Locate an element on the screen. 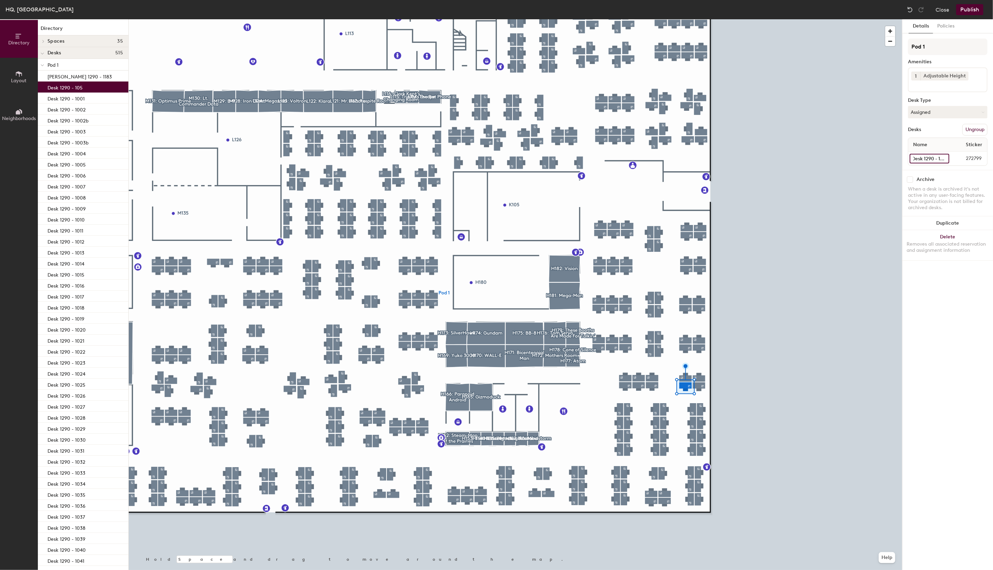 Image resolution: width=993 pixels, height=570 pixels. button: Help is located at coordinates (887, 558).